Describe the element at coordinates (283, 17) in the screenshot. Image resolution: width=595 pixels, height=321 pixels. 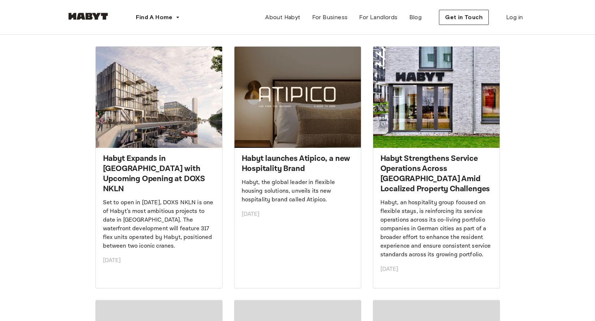
I see `a: About Habyt` at that location.